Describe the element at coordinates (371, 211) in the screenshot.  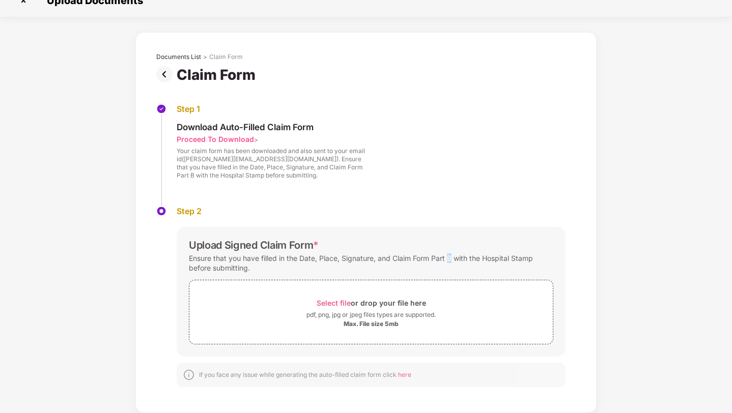
I see `div: Step 2` at that location.